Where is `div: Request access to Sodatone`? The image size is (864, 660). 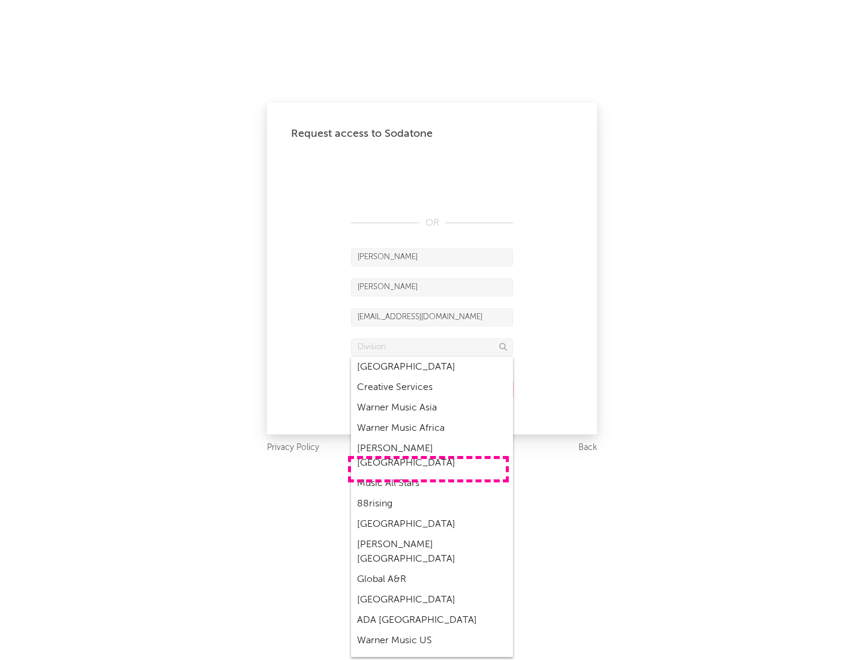 div: Request access to Sodatone is located at coordinates (432, 134).